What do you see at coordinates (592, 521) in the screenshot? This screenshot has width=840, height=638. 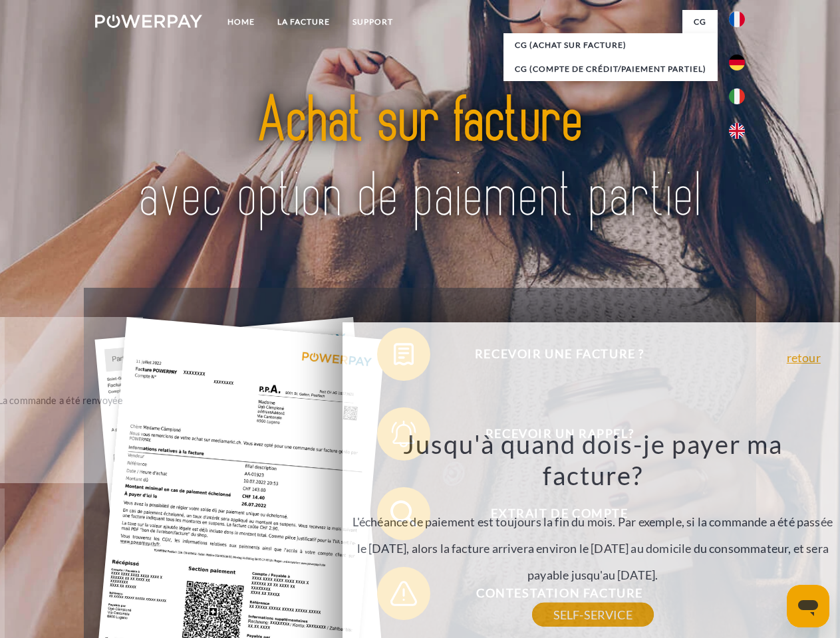 I see `div: L'échéance de paiement est toujours la fin du mois. Par exemple, si la commande a été passée le [...` at bounding box center [592, 521].